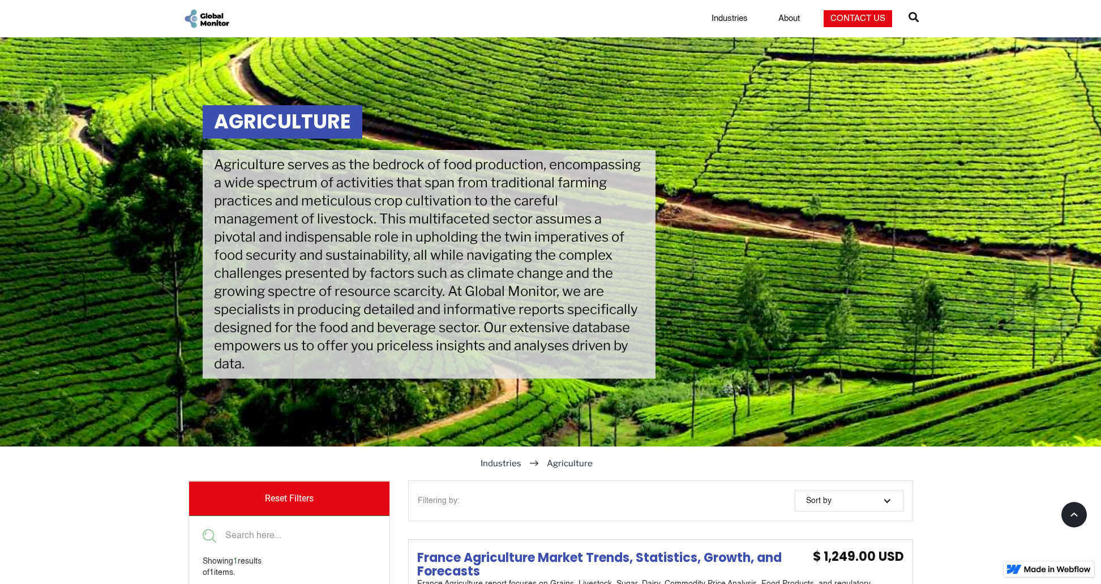 This screenshot has width=1101, height=584. Describe the element at coordinates (207, 19) in the screenshot. I see `a: home` at that location.